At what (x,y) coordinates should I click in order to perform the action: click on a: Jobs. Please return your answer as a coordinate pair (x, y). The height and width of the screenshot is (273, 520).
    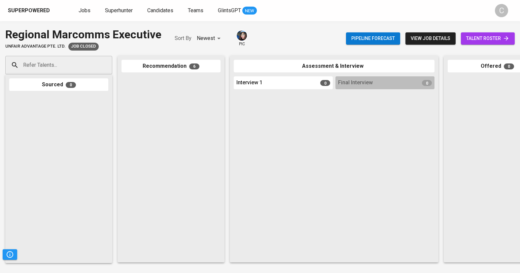
    Looking at the image, I should click on (85, 11).